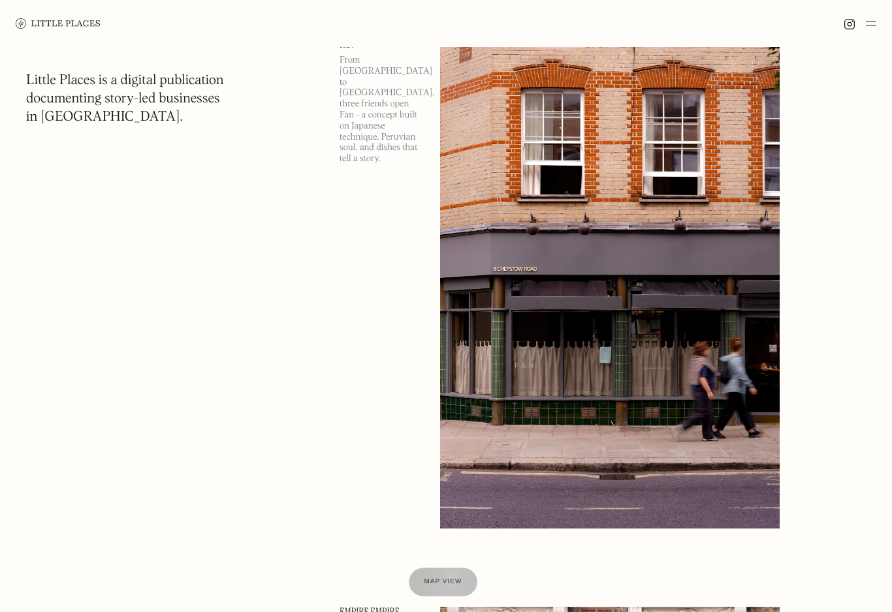  I want to click on a: Fan, so click(382, 44).